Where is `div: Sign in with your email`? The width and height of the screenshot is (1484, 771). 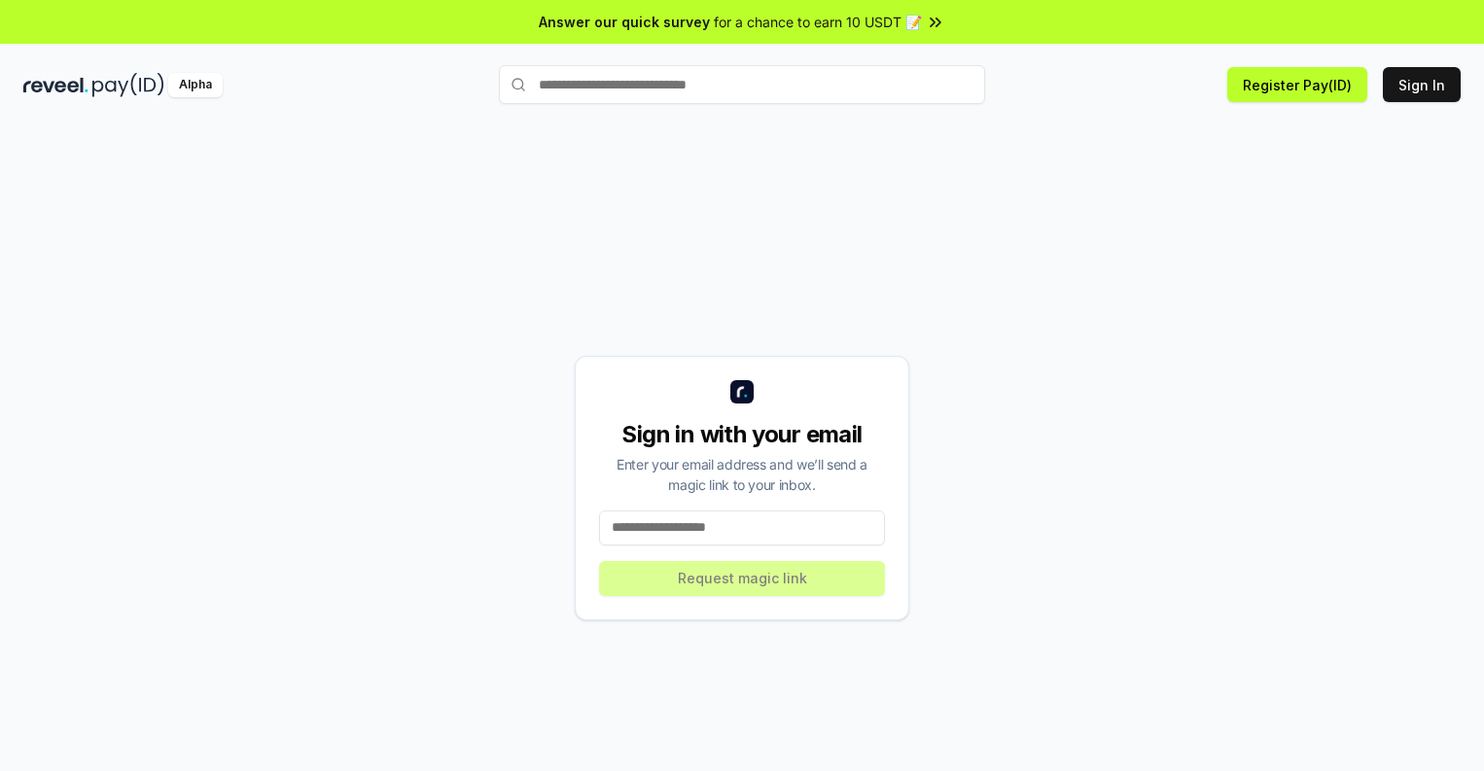 div: Sign in with your email is located at coordinates (742, 435).